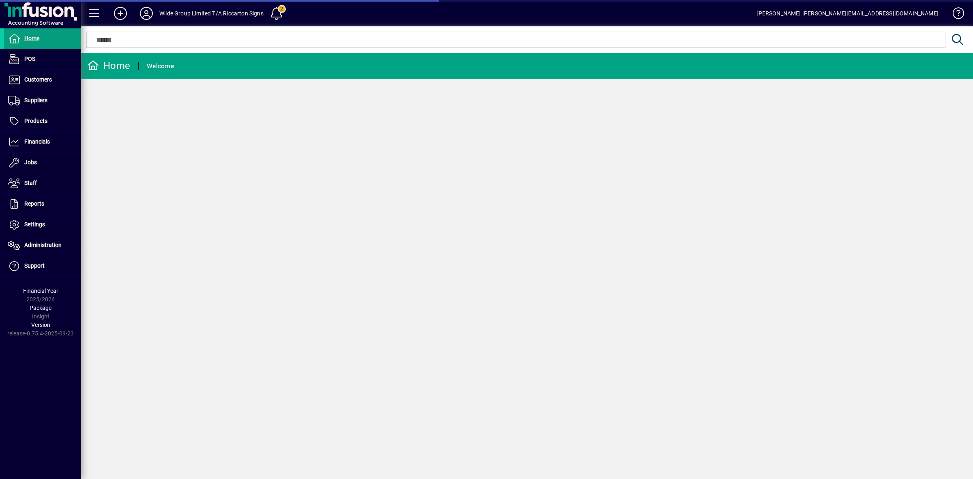 The height and width of the screenshot is (479, 973). I want to click on span: POS, so click(30, 59).